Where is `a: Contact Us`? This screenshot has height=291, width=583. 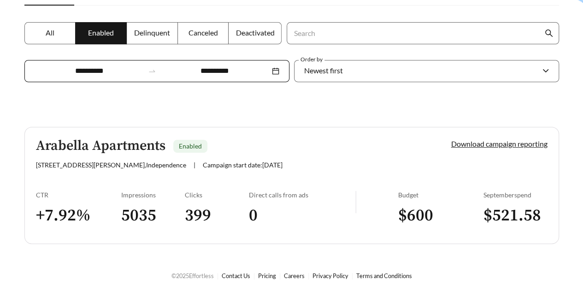
a: Contact Us is located at coordinates (236, 276).